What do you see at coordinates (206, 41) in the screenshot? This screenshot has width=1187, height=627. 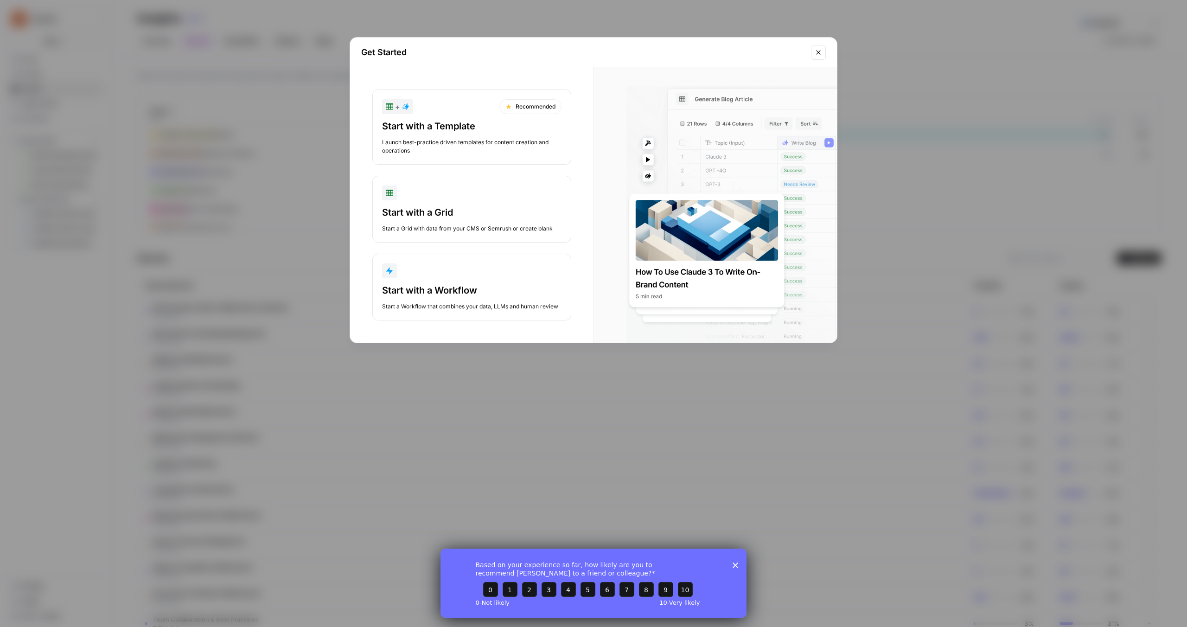 I see `button: 8` at bounding box center [206, 41].